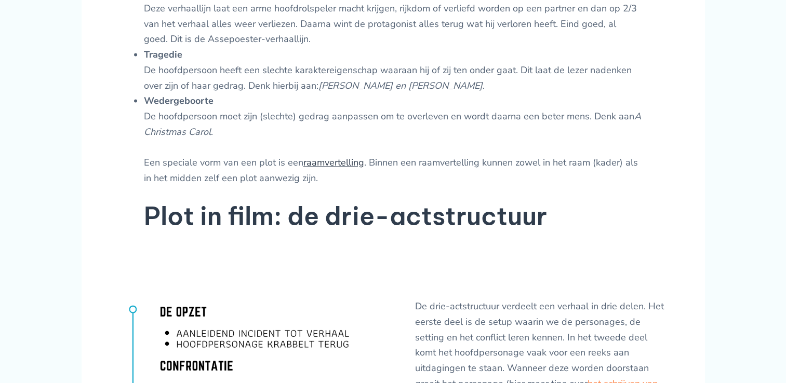 The height and width of the screenshot is (383, 786). I want to click on li: De hoofdpersoon heeft een slechte karaktereigenschap waaraan hij of zij ten onder gaat. Dit laat ..., so click(393, 70).